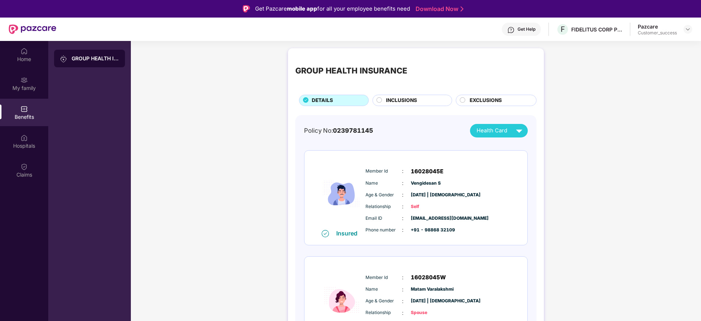 This screenshot has height=321, width=701. Describe the element at coordinates (428, 277) in the screenshot. I see `span: 16028045W` at that location.